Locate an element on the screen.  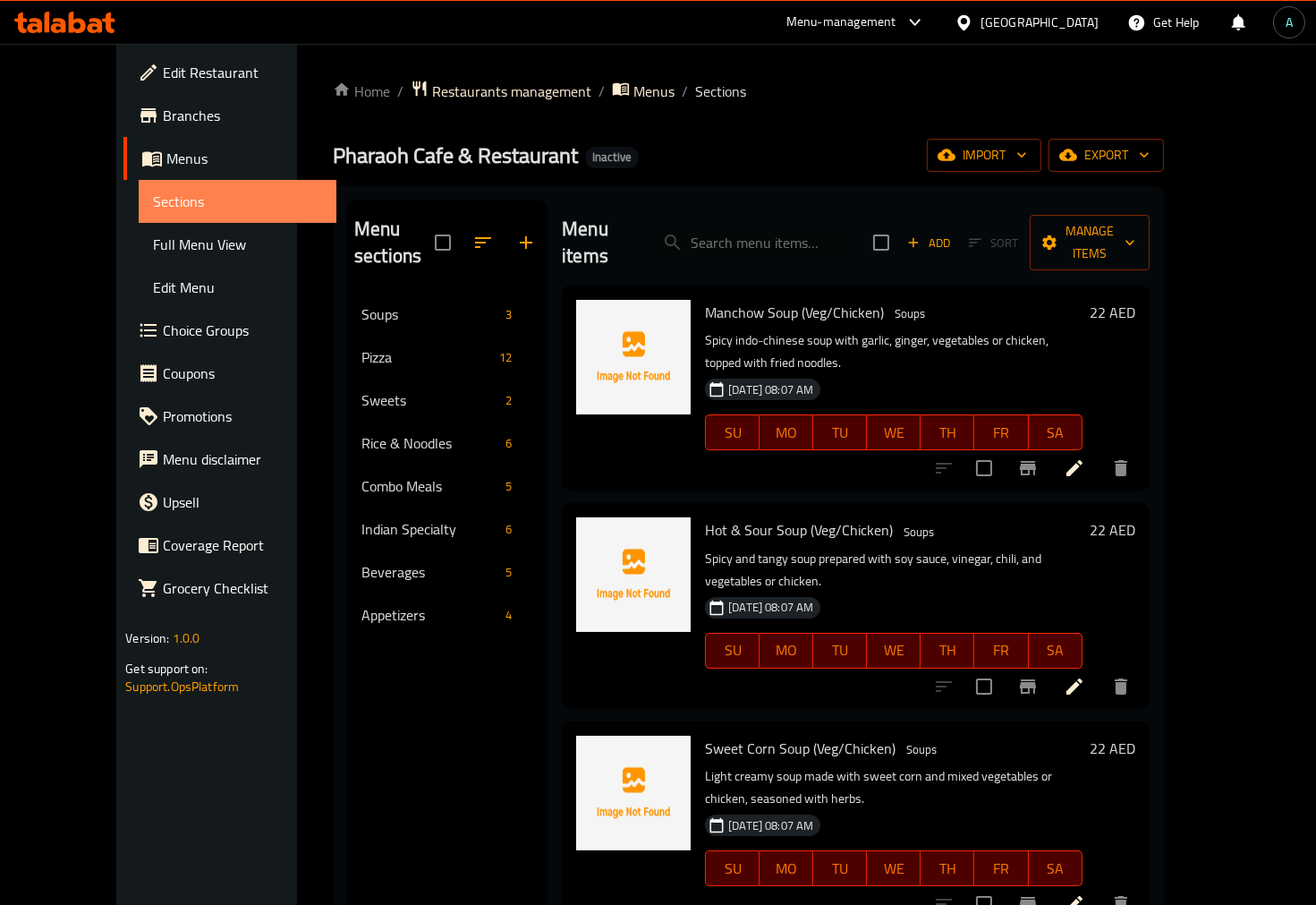
a: Upsell is located at coordinates (230, 502).